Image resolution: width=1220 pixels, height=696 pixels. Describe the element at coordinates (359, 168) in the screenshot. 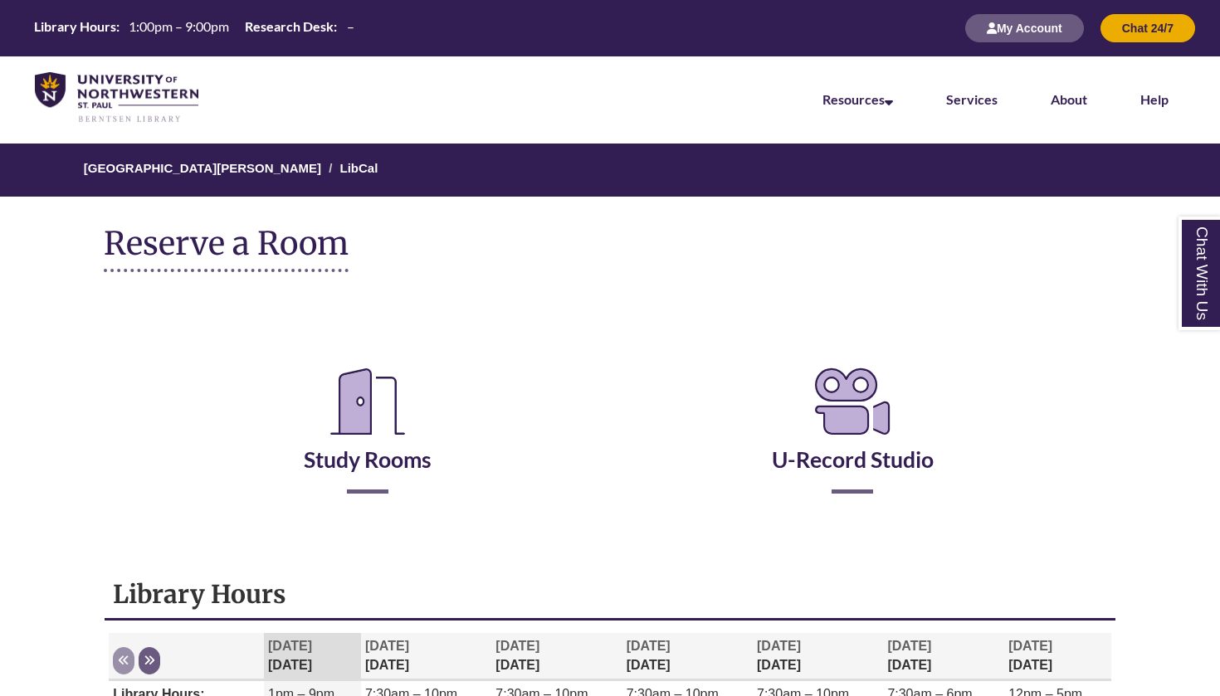

I see `a: LibCal` at that location.